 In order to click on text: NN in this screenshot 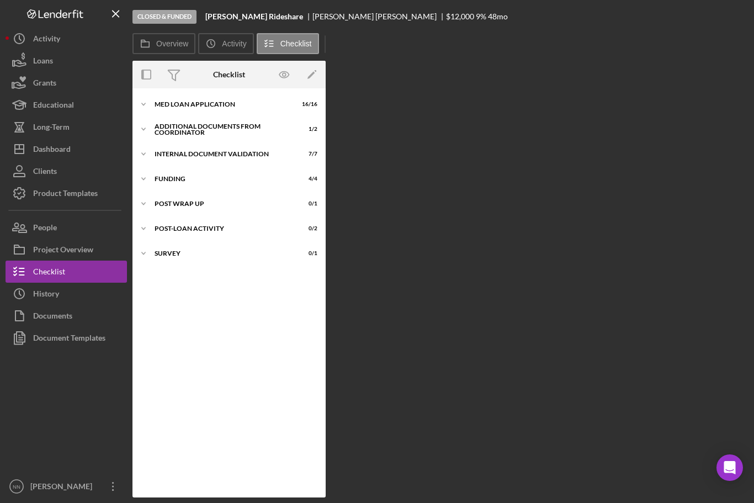, I will do `click(17, 486)`.